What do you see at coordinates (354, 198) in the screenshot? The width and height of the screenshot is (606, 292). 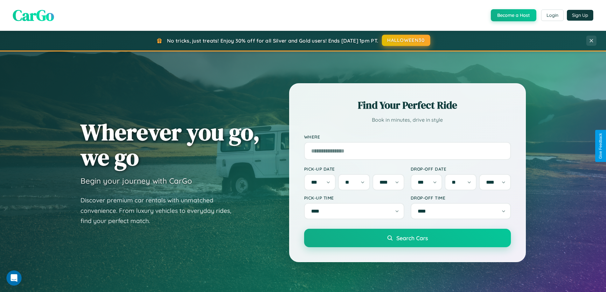 I see `label: Pick-up Time` at bounding box center [354, 198].